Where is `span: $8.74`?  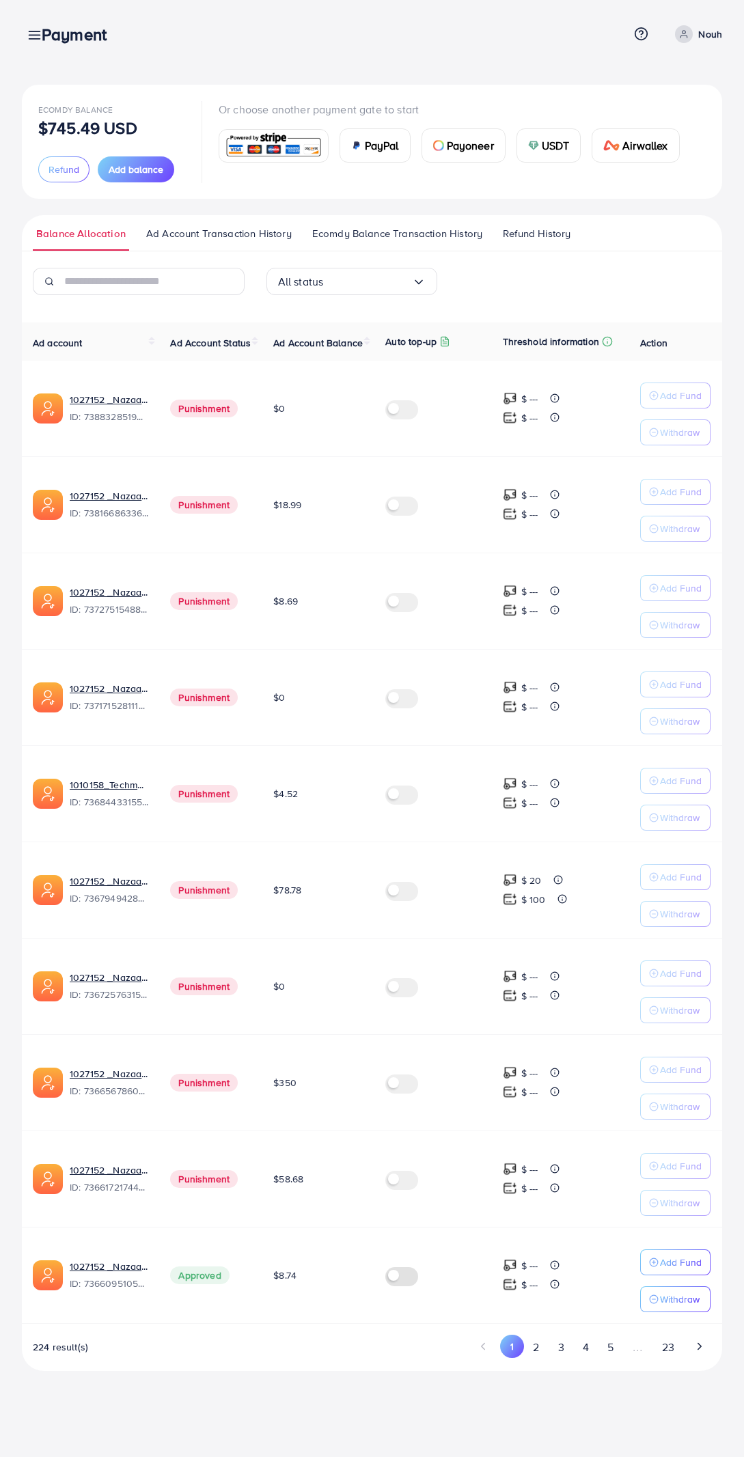 span: $8.74 is located at coordinates (285, 1275).